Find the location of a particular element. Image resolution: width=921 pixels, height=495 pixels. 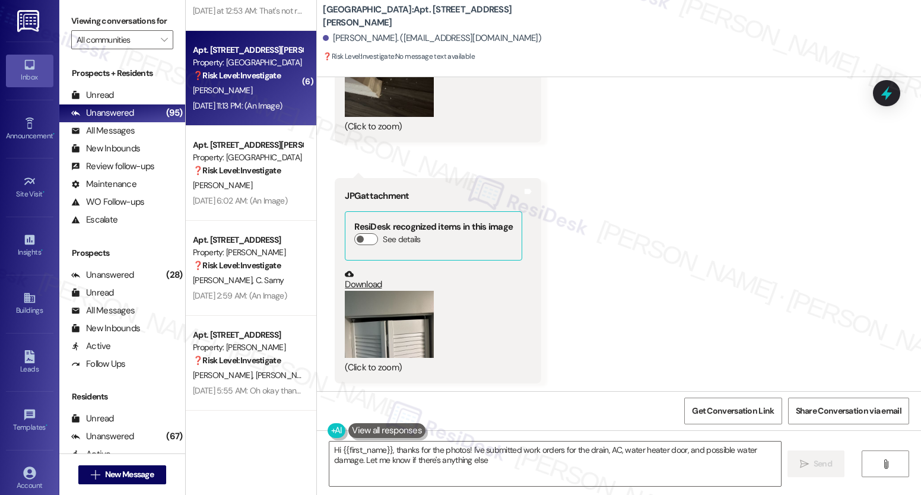

button: Share Conversation via email is located at coordinates (849, 411).